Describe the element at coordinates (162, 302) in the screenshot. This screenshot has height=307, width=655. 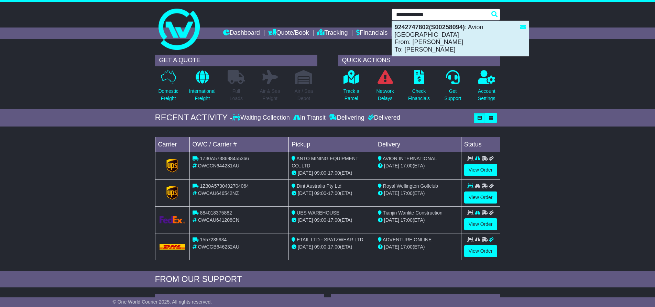
I see `span: © One World Courier 2025. All rights reserved.` at that location.